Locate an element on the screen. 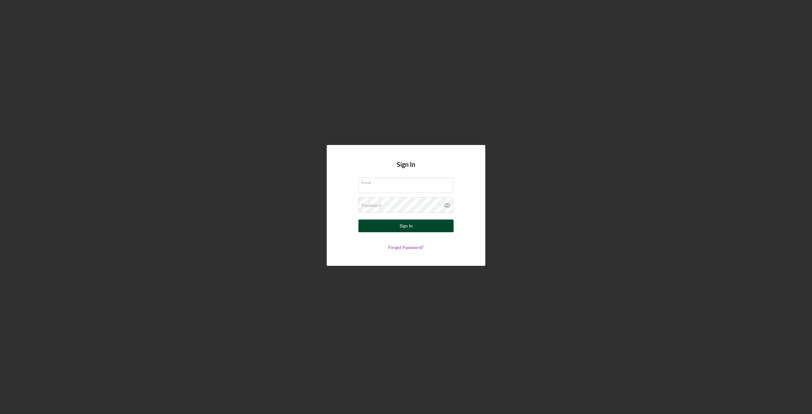 The height and width of the screenshot is (414, 812). label: Password is located at coordinates (371, 205).